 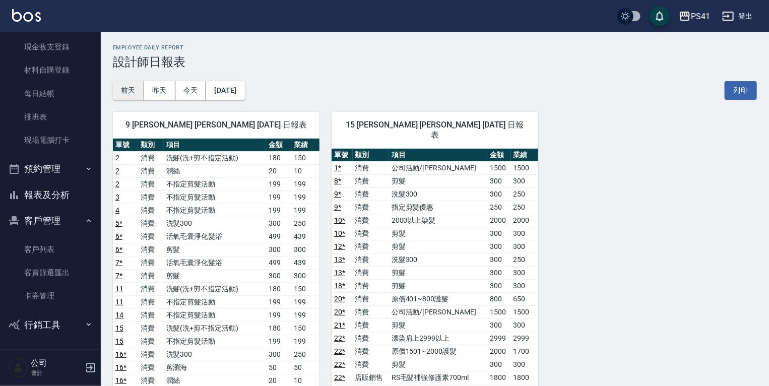 What do you see at coordinates (215, 158) in the screenshot?
I see `td: 洗髮(洗+剪不指定活動)` at bounding box center [215, 158].